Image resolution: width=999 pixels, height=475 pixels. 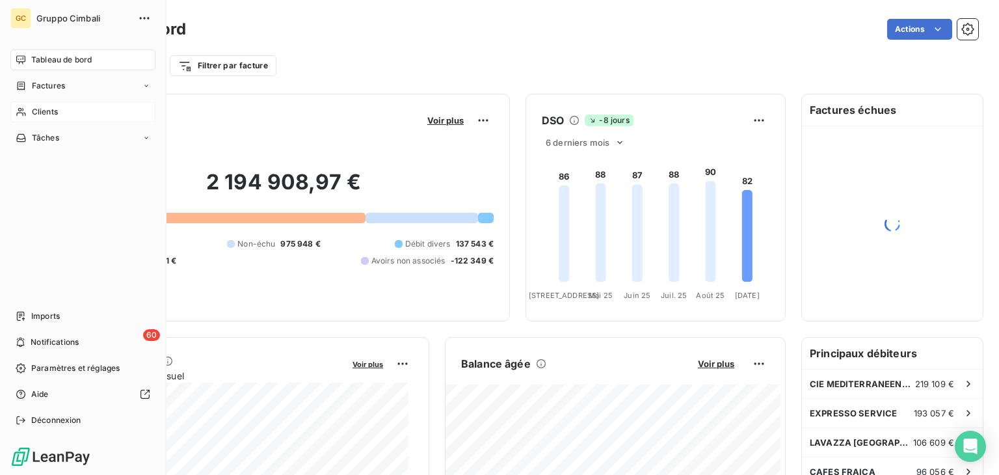 I want to click on span: Débit divers, so click(x=428, y=244).